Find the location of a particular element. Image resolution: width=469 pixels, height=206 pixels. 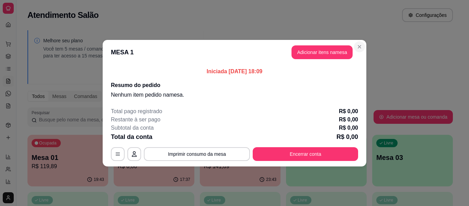

p: Restante à ser pago is located at coordinates (136, 120).